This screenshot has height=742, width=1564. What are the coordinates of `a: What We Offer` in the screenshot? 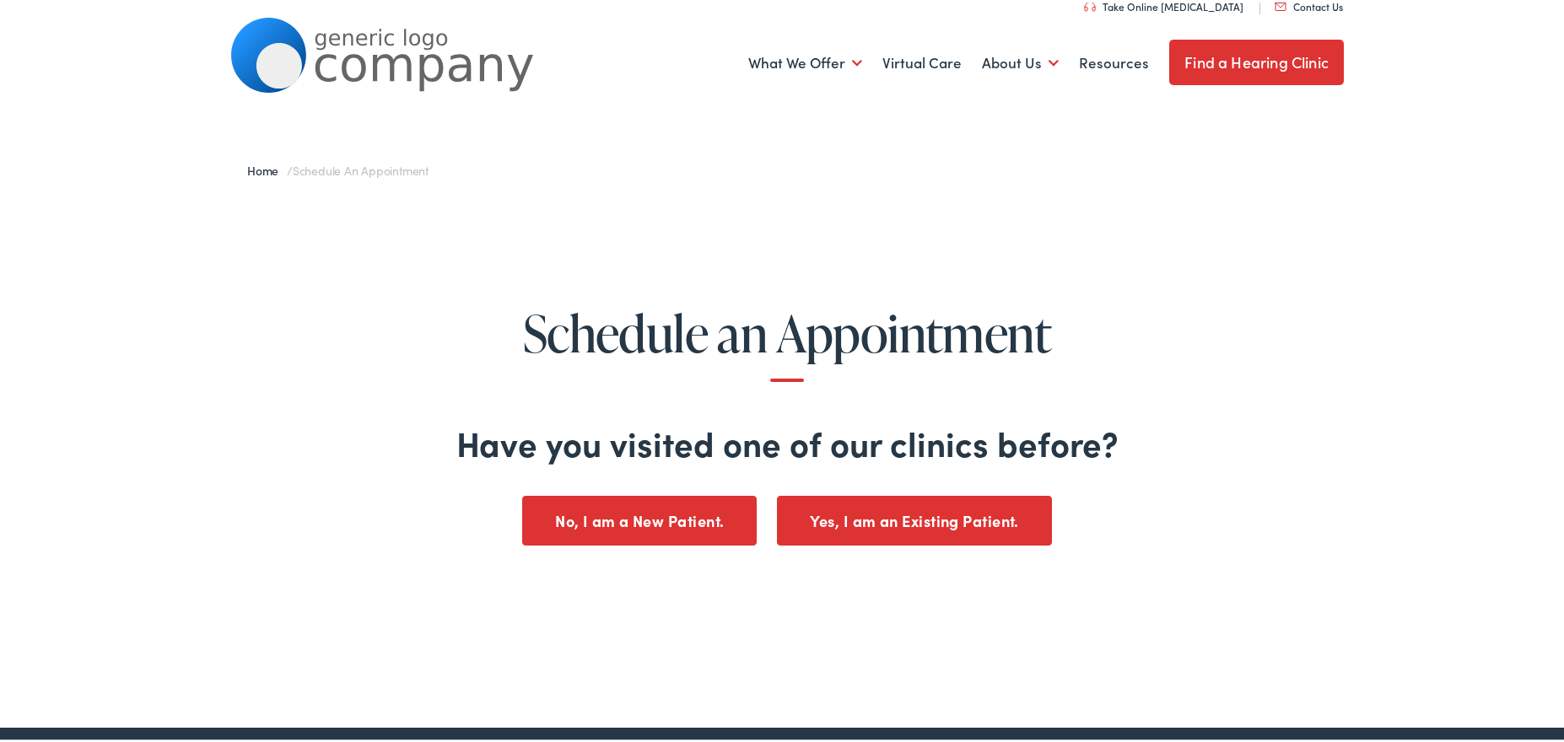 It's located at (805, 61).